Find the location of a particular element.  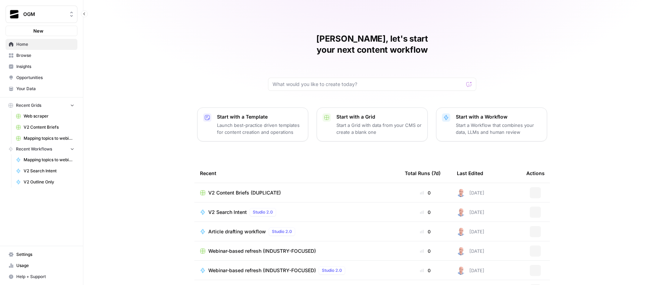

p: Start with a Workflow is located at coordinates (498, 117).